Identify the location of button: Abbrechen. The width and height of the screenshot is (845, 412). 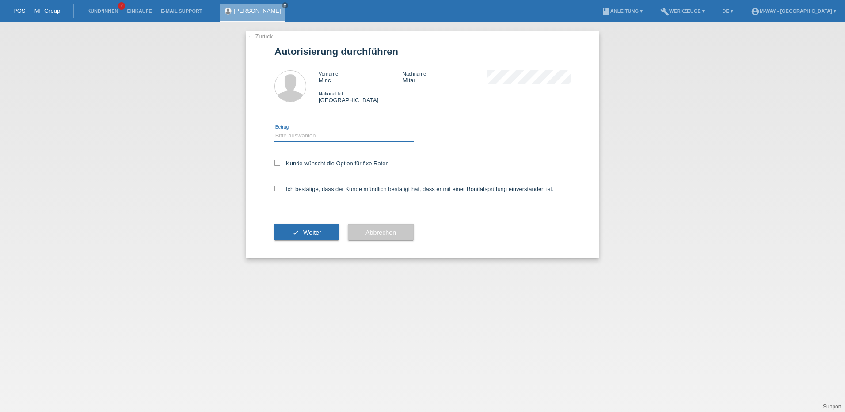
(380, 232).